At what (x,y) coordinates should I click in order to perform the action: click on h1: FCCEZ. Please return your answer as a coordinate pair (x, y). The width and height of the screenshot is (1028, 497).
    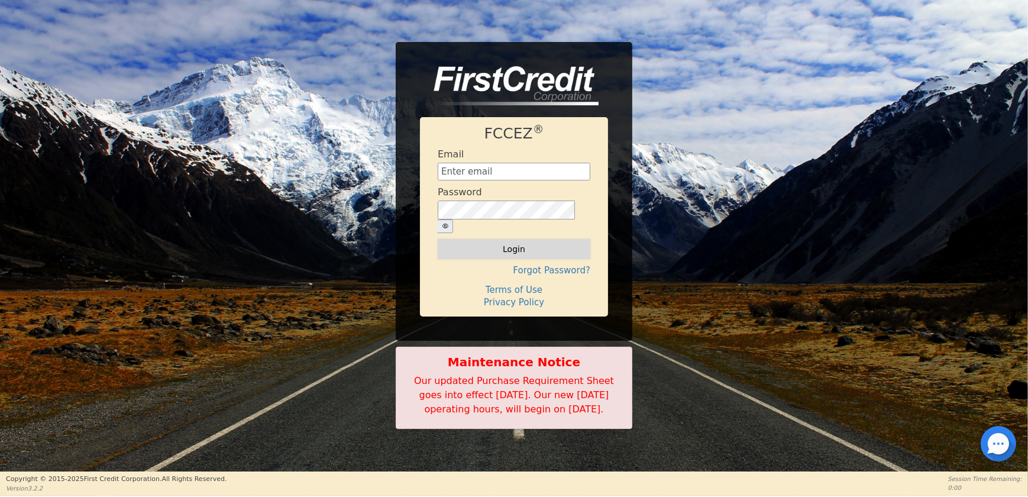
    Looking at the image, I should click on (514, 134).